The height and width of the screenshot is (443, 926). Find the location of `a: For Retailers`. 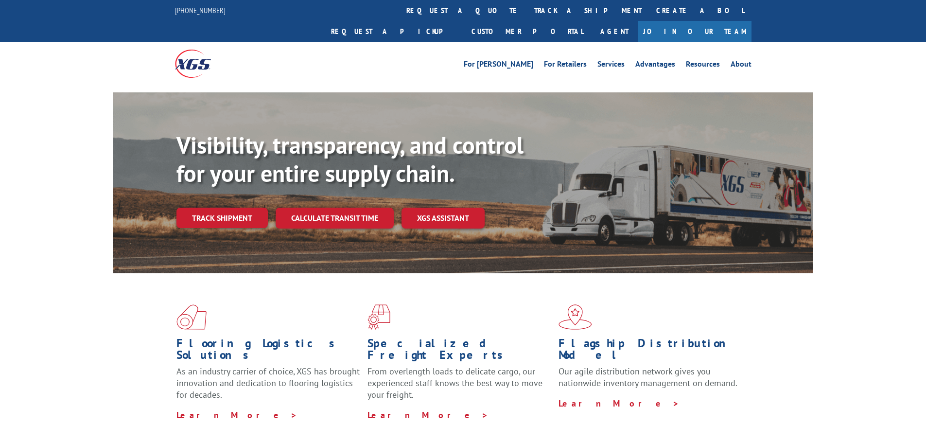

a: For Retailers is located at coordinates (565, 66).